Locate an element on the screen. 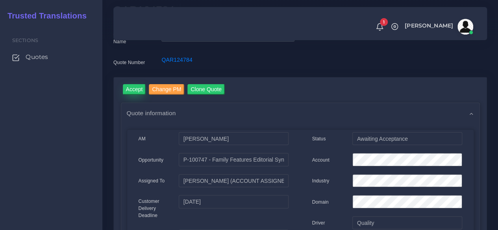  input: Change PM is located at coordinates (167, 89).